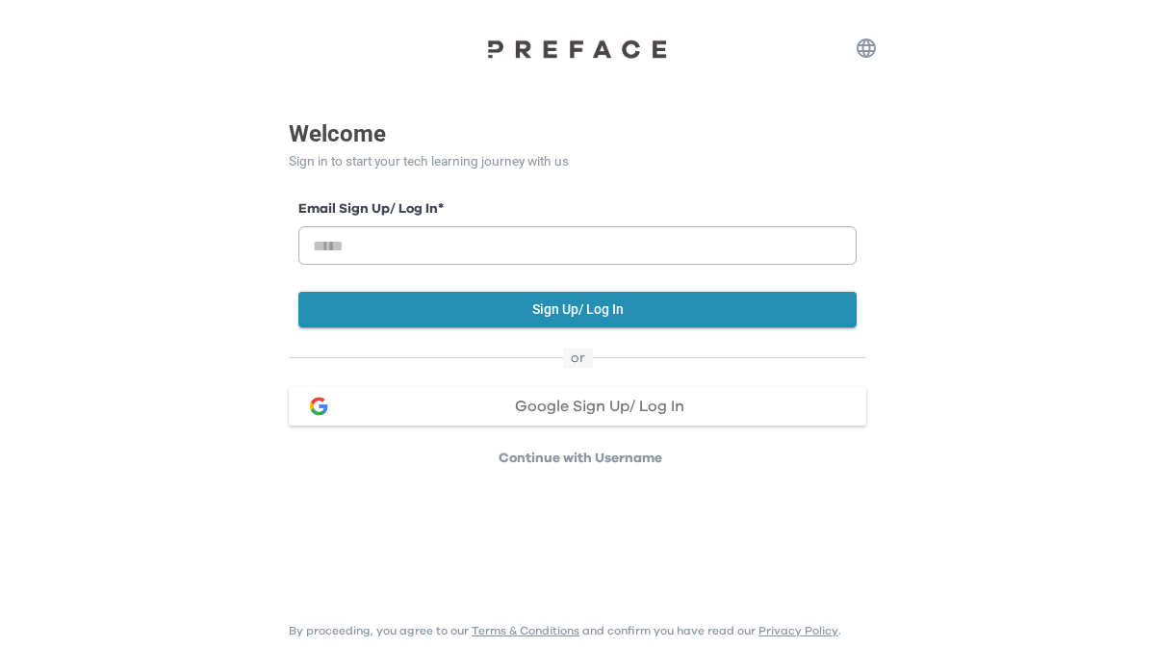 The width and height of the screenshot is (1155, 648). Describe the element at coordinates (319, 406) in the screenshot. I see `img: google login` at that location.